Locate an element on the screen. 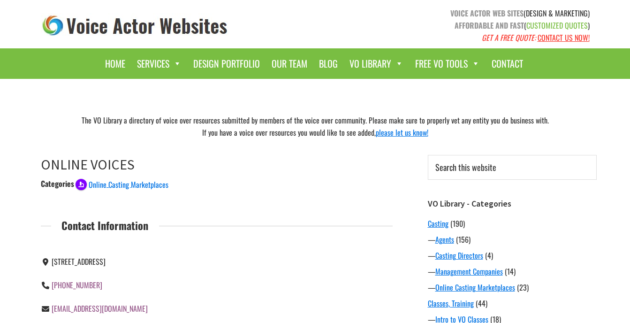 This screenshot has width=630, height=323. a: Our Team is located at coordinates (289, 63).